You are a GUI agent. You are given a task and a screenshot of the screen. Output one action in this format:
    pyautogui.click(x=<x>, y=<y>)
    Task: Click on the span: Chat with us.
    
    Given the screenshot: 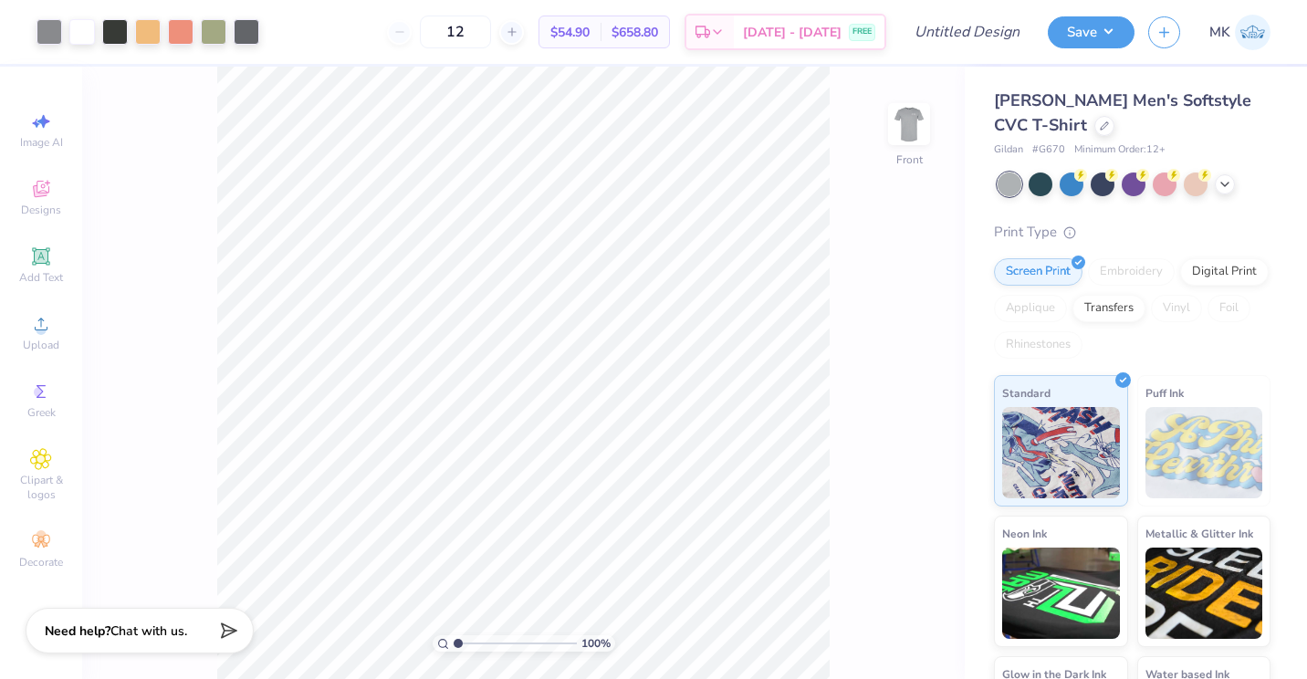 What is the action you would take?
    pyautogui.click(x=149, y=631)
    